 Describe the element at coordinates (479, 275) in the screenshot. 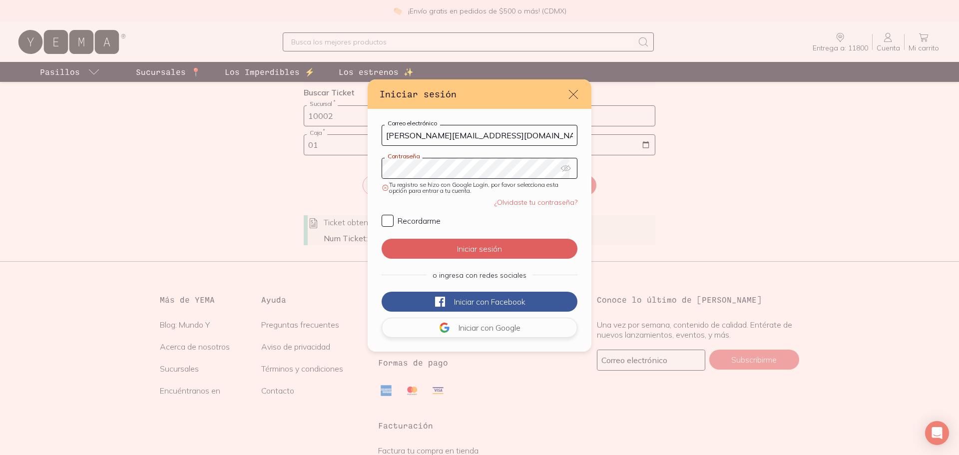

I see `span: o ingresa con redes sociales` at that location.